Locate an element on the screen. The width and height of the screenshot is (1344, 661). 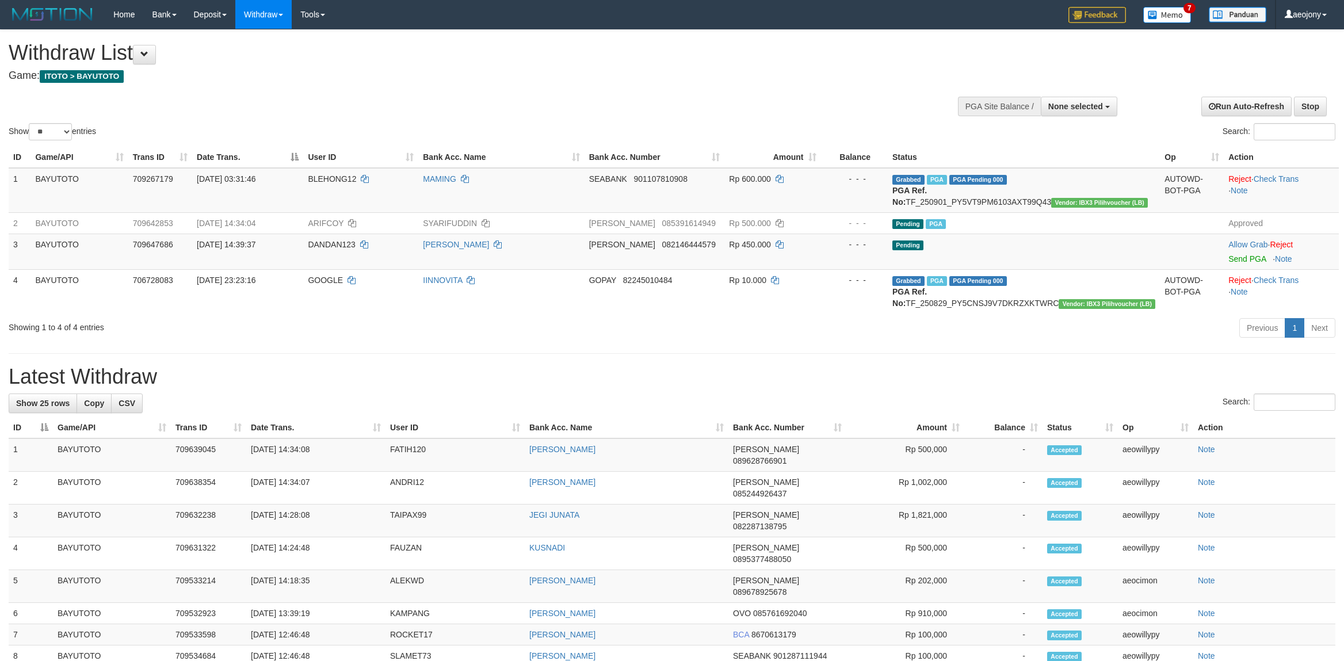
h1: Latest Withdraw is located at coordinates (672, 377).